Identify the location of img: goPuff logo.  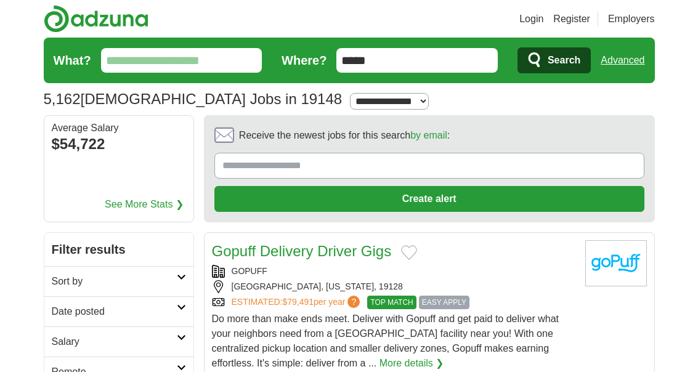
(616, 263).